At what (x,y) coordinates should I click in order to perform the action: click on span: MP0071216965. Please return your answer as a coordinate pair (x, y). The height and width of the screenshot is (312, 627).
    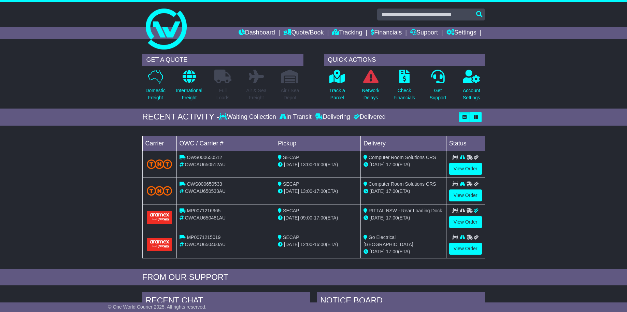
    Looking at the image, I should click on (204, 211).